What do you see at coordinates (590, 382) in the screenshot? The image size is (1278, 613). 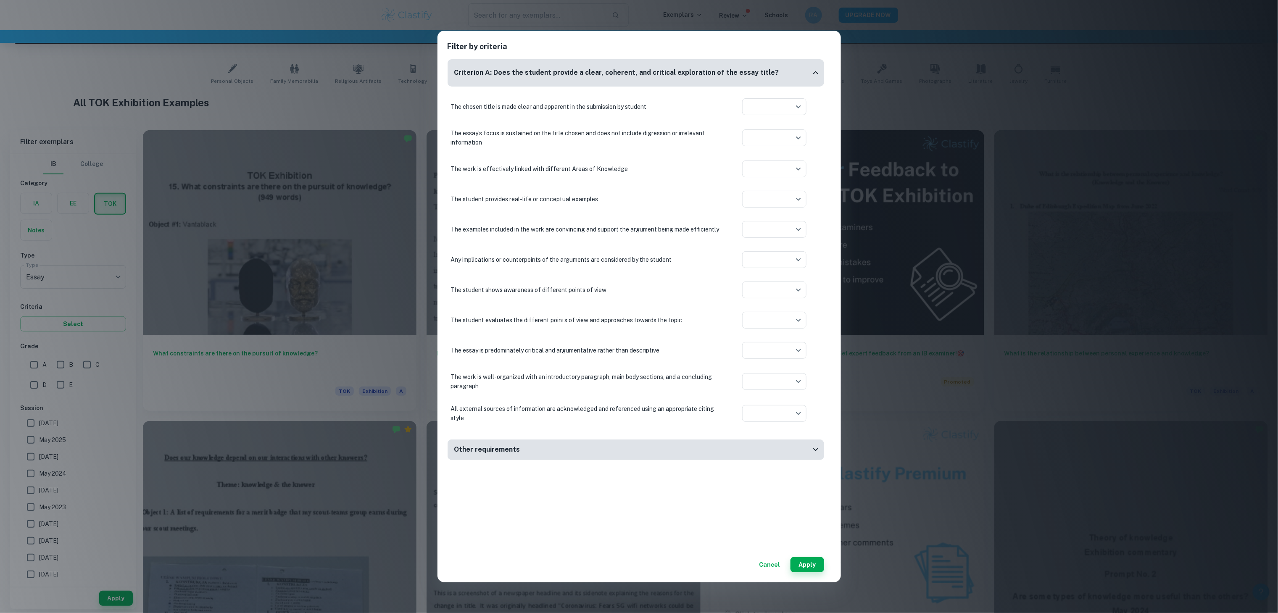 I see `p: The work is well-organized with an introductory paragraph, main body sections, and a concluding p...` at bounding box center [590, 382].